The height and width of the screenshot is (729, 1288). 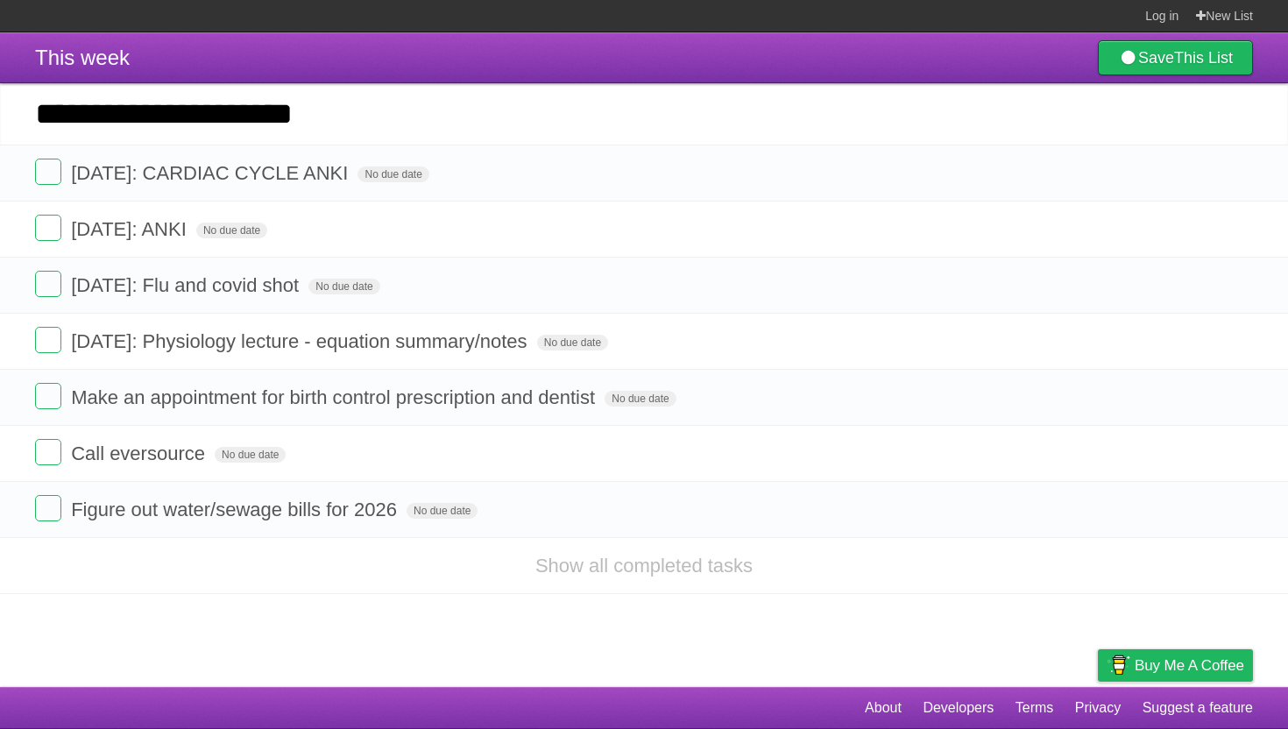 I want to click on img: Buy me a coffee, so click(x=1118, y=665).